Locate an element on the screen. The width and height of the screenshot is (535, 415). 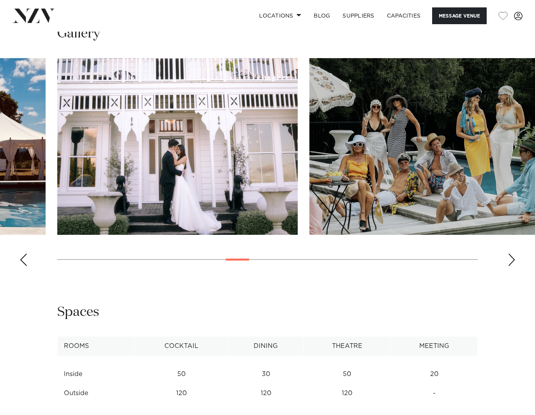
th: Rooms is located at coordinates (96, 346).